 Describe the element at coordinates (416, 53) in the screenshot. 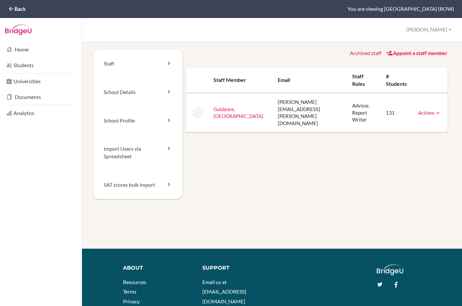

I see `a: Appoint a staff member` at that location.